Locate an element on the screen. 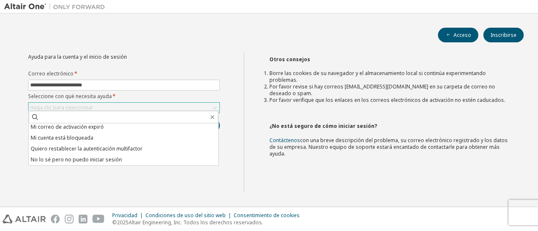 This screenshot has height=231, width=538. font: Contáctenos is located at coordinates (284, 140).